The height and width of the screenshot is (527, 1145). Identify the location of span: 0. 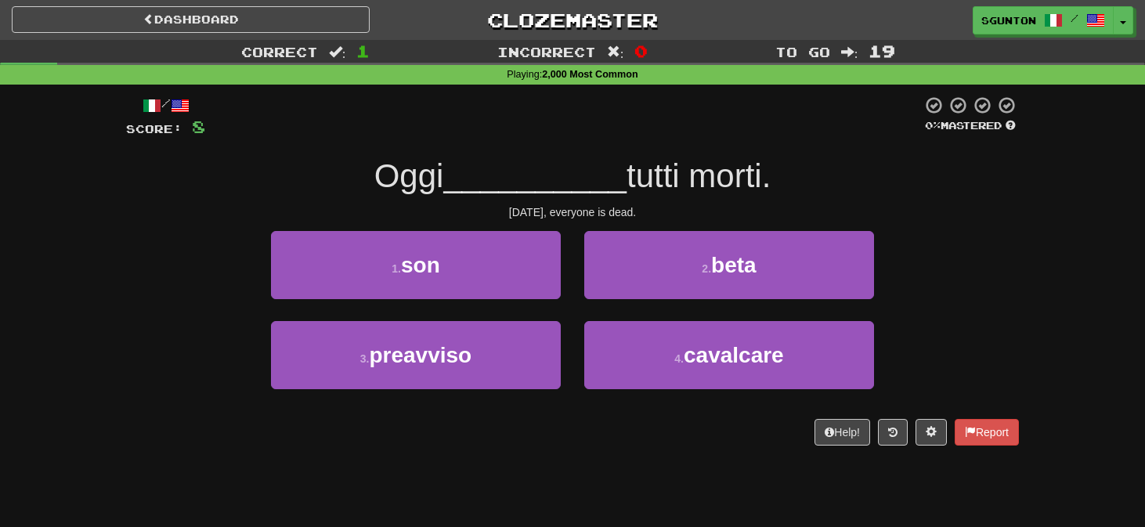
(641, 51).